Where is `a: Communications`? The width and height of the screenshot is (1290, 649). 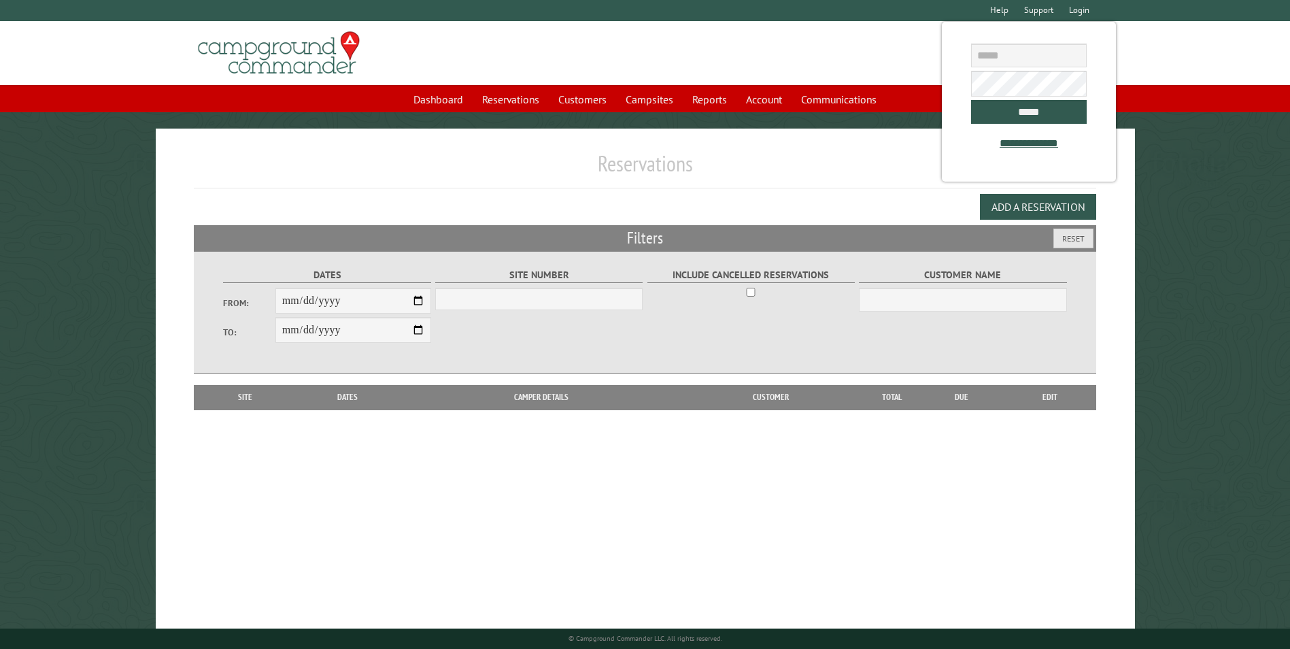
a: Communications is located at coordinates (839, 99).